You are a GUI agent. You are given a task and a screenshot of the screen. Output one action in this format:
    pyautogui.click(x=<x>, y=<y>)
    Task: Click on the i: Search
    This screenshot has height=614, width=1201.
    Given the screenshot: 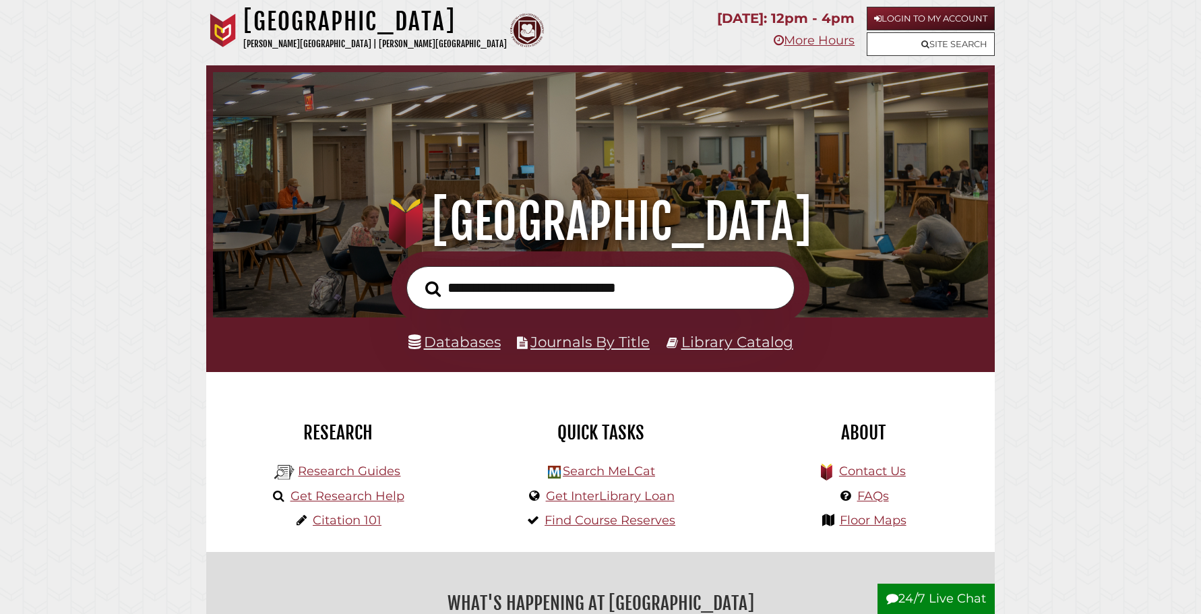 What is the action you would take?
    pyautogui.click(x=433, y=289)
    